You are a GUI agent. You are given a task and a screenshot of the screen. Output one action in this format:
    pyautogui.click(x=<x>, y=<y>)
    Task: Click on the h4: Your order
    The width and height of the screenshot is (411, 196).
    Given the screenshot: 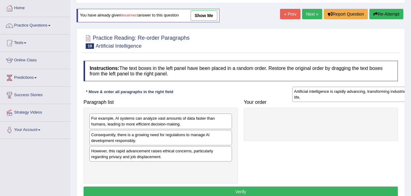 What is the action you would take?
    pyautogui.click(x=321, y=102)
    